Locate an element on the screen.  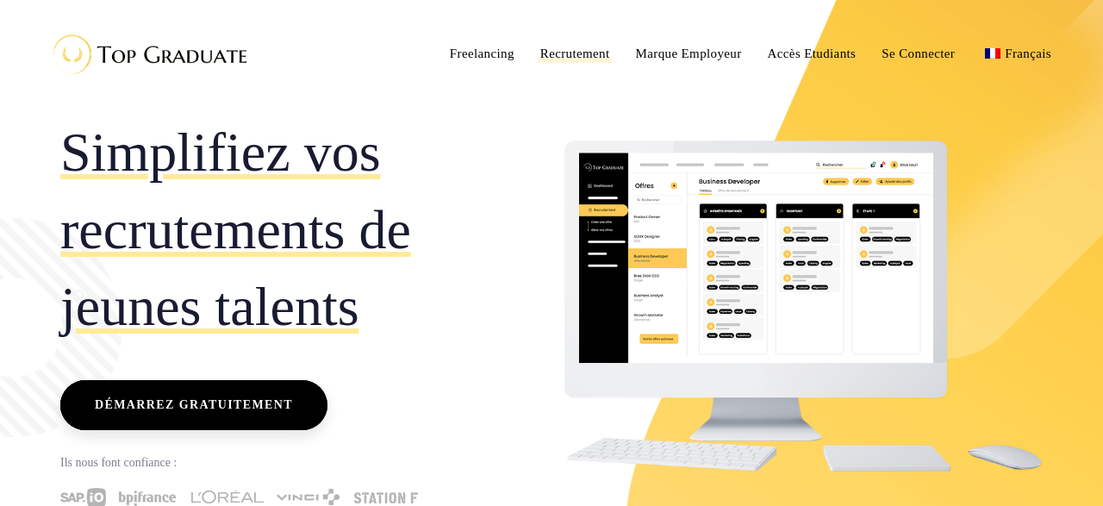
img: Computer-Top-Graduate-Recrutements-demo is located at coordinates (803, 306).